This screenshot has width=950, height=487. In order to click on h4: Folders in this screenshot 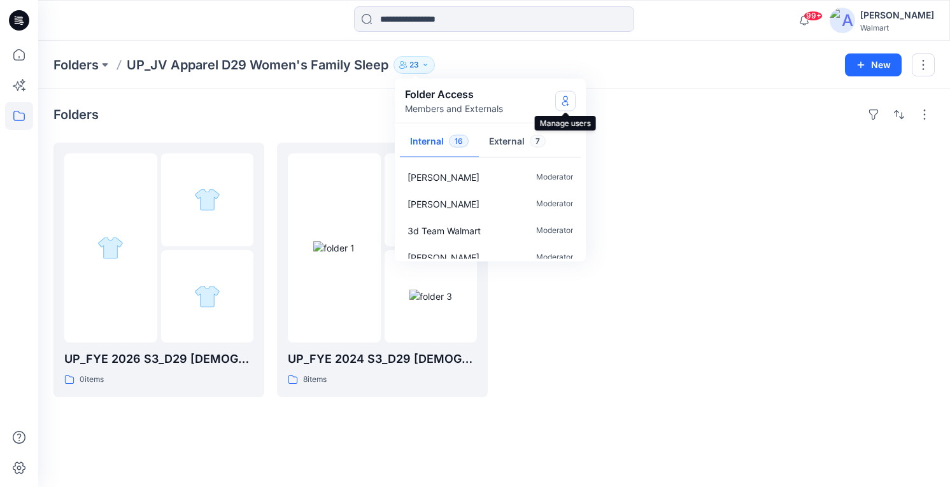, I will do `click(76, 115)`.